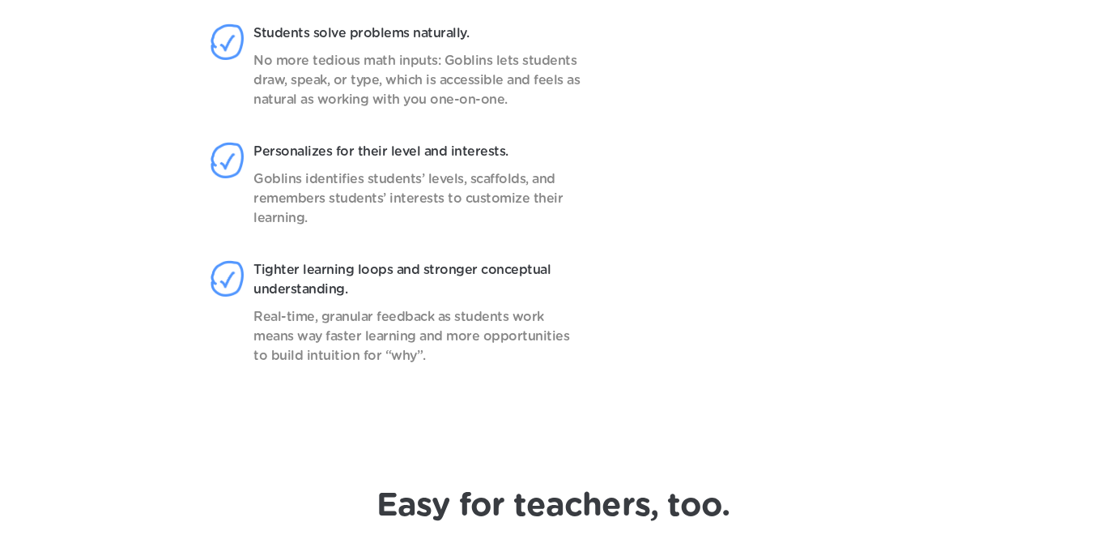 This screenshot has height=552, width=1106. Describe the element at coordinates (418, 33) in the screenshot. I see `p: Students solve problems naturally.` at that location.